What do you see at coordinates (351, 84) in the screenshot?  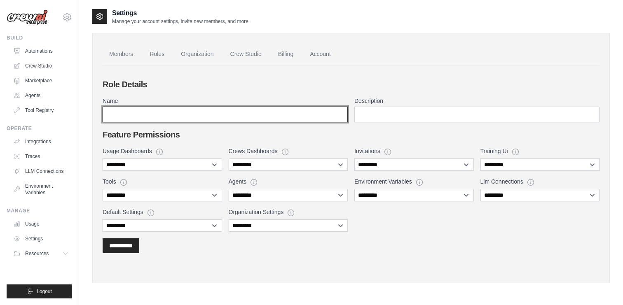 I see `h2: Role Details` at bounding box center [351, 84].